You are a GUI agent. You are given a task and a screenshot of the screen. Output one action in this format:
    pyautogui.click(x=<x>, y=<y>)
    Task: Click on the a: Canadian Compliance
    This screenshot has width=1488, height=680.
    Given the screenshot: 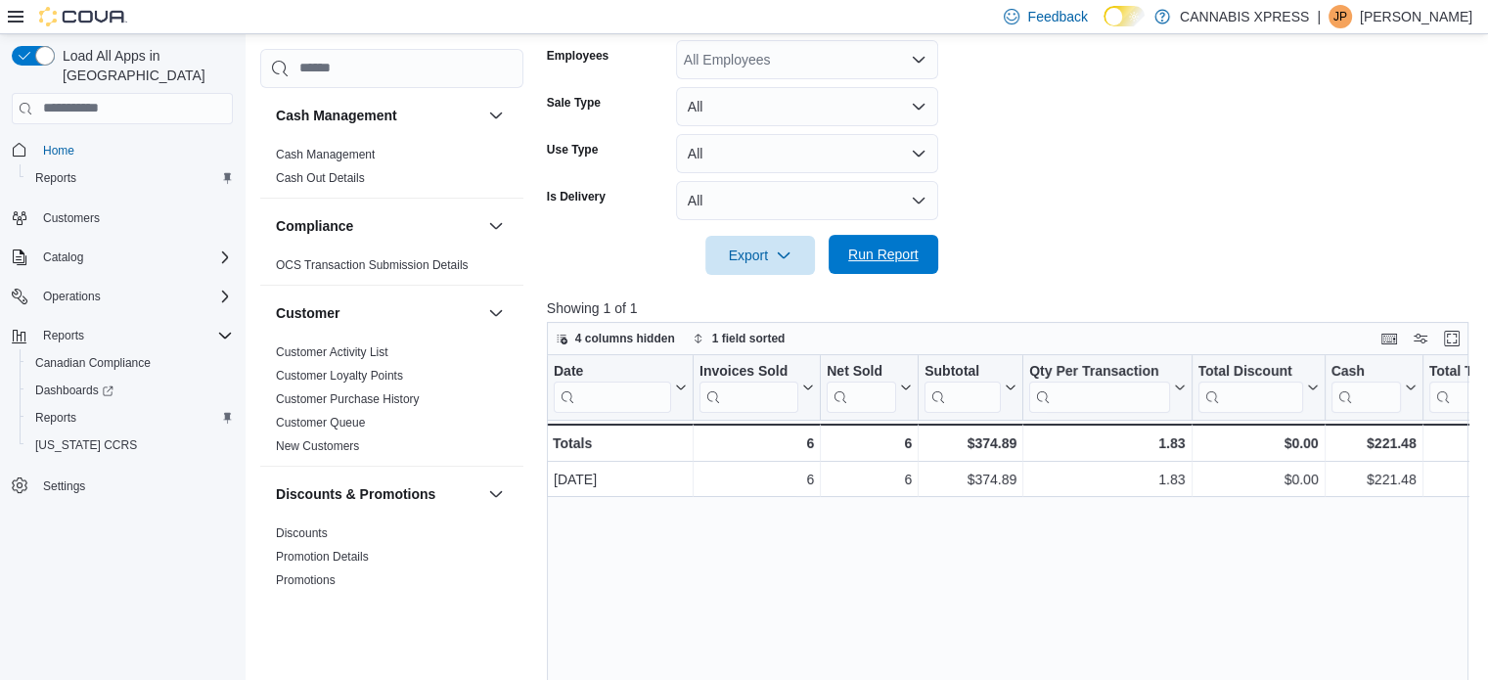 What is the action you would take?
    pyautogui.click(x=93, y=363)
    